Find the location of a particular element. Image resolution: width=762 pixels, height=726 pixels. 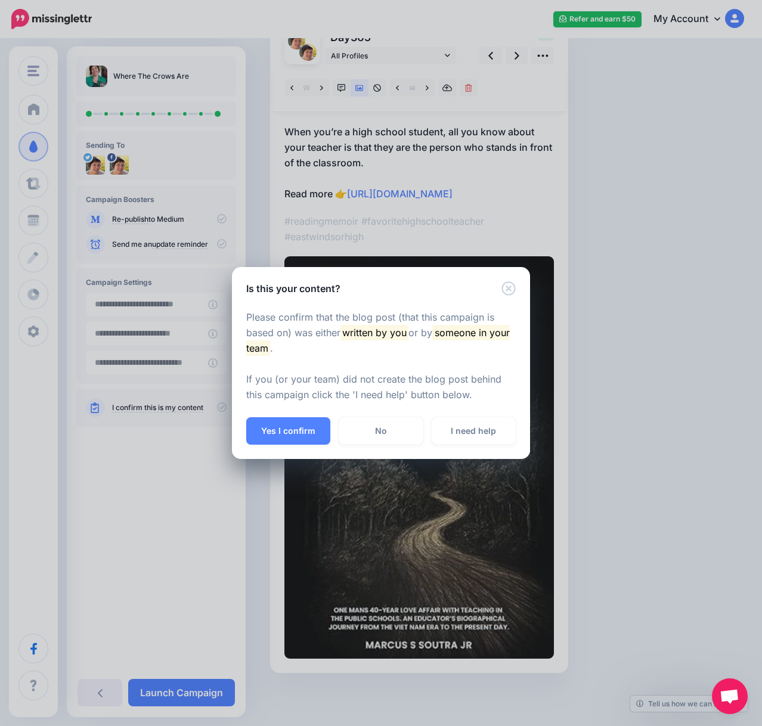

button: Yes I confirm is located at coordinates (288, 431).